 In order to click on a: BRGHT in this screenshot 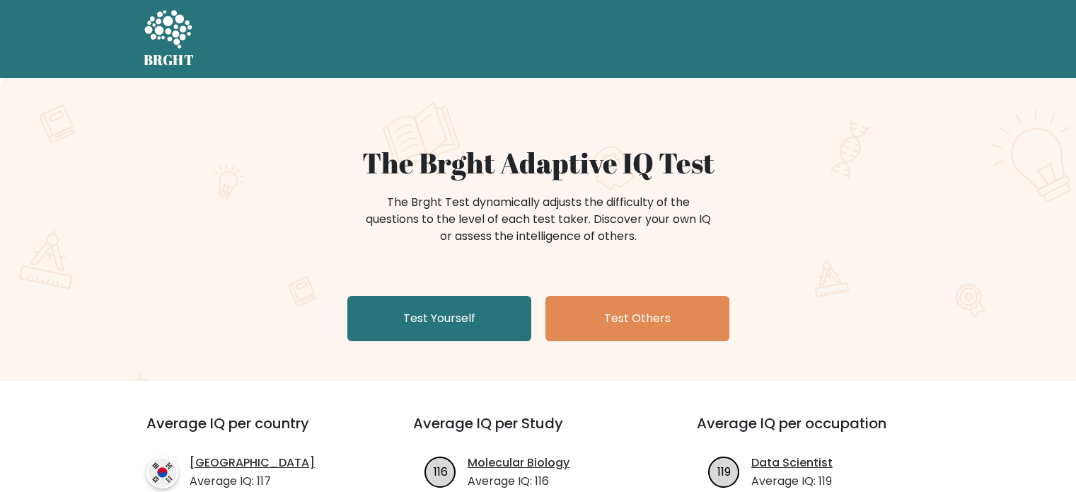, I will do `click(169, 39)`.